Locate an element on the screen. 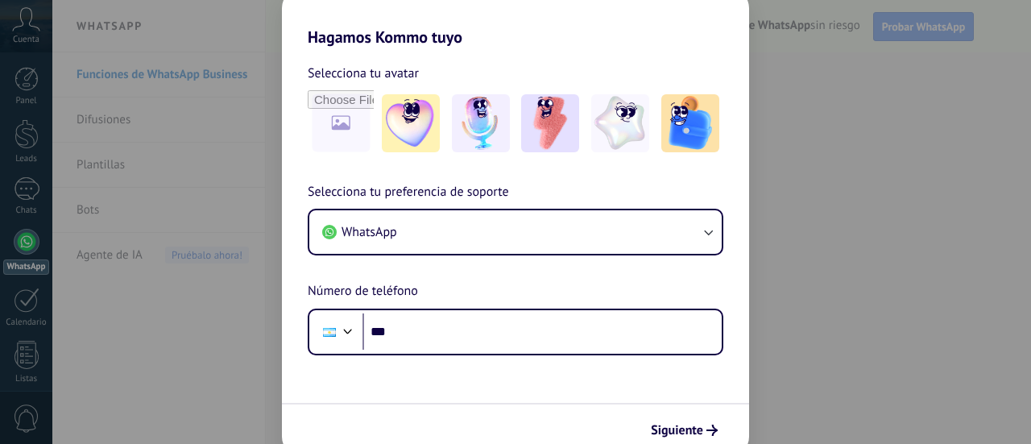 Image resolution: width=1031 pixels, height=444 pixels. span: Selecciona tu preferencia de soporte is located at coordinates (408, 192).